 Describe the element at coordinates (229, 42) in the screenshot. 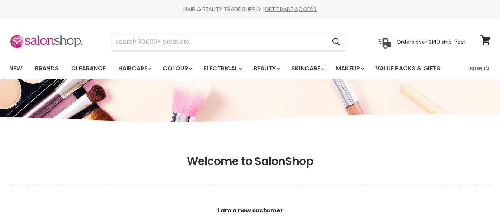

I see `form: Product` at that location.